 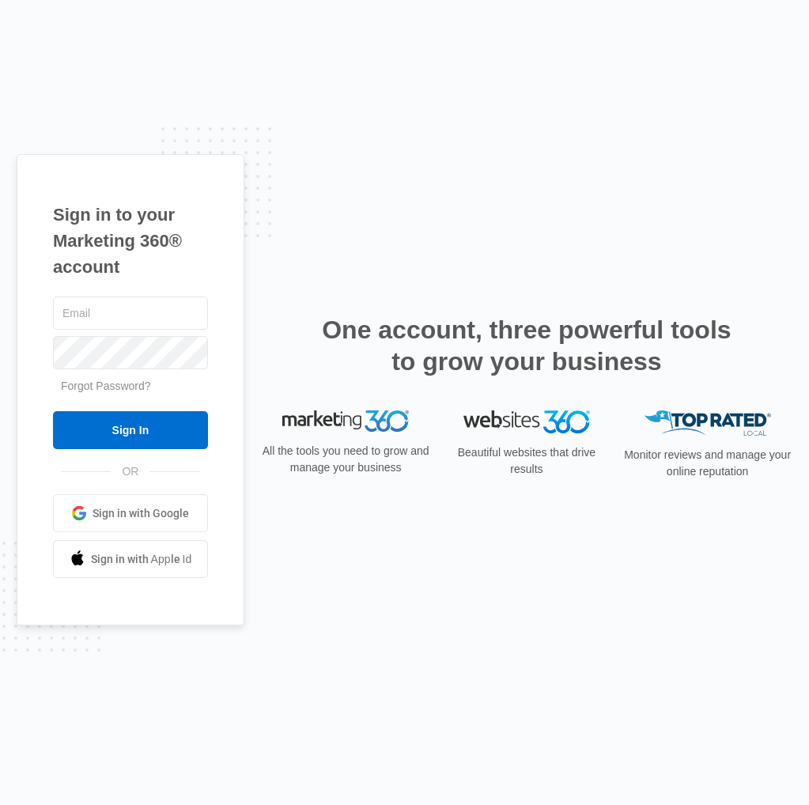 I want to click on span: Sign in with Google, so click(x=141, y=513).